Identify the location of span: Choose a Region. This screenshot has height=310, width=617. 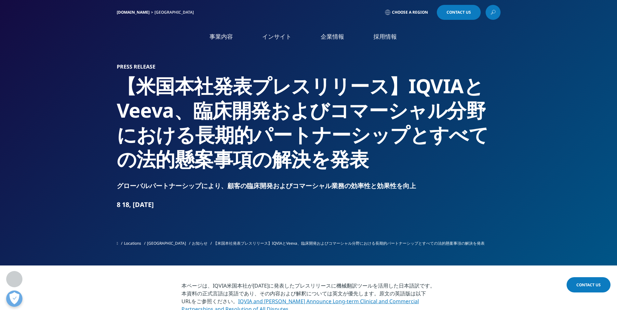
(410, 12).